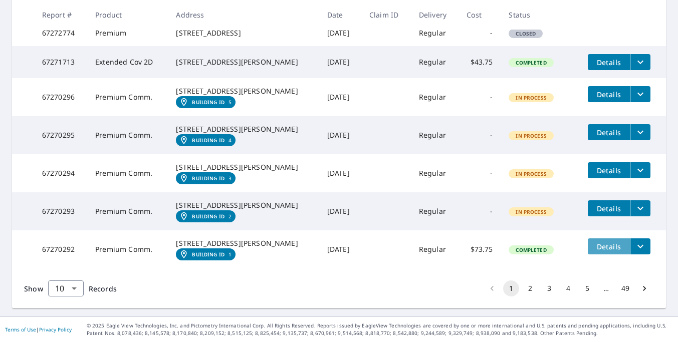  I want to click on button: detailsBtn-67270296, so click(609, 94).